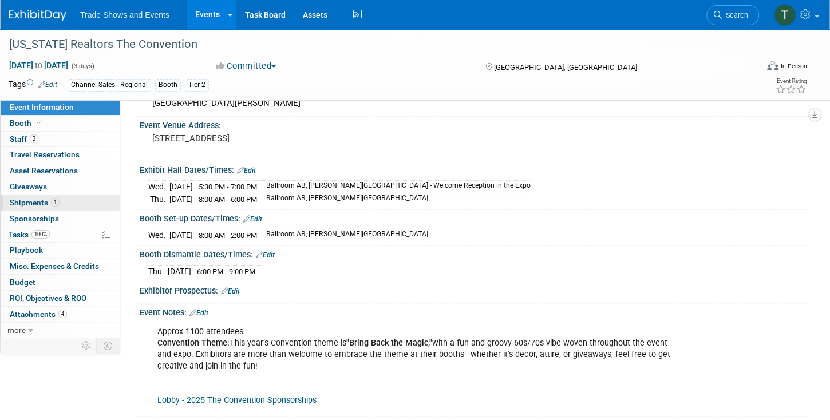 The image size is (830, 420). Describe the element at coordinates (33, 85) in the screenshot. I see `td: Tags` at that location.